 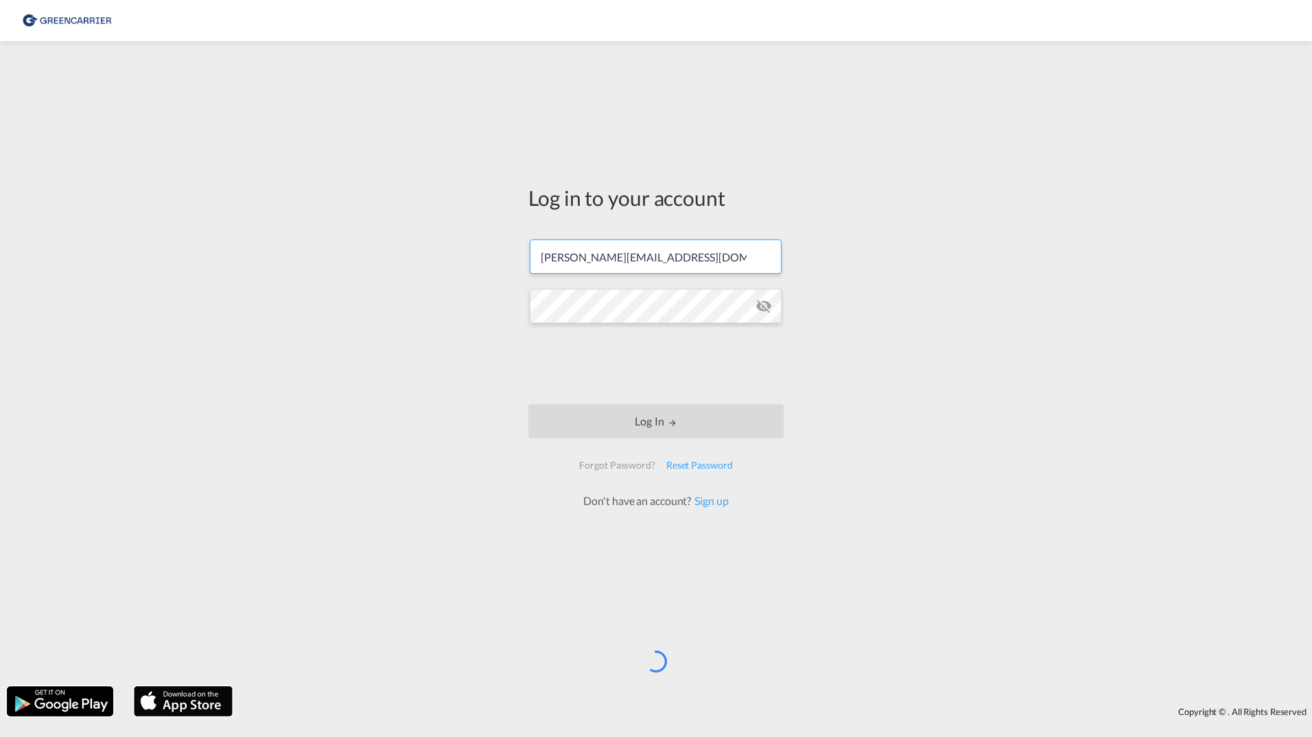 What do you see at coordinates (710, 500) in the screenshot?
I see `a: Sign up` at bounding box center [710, 500].